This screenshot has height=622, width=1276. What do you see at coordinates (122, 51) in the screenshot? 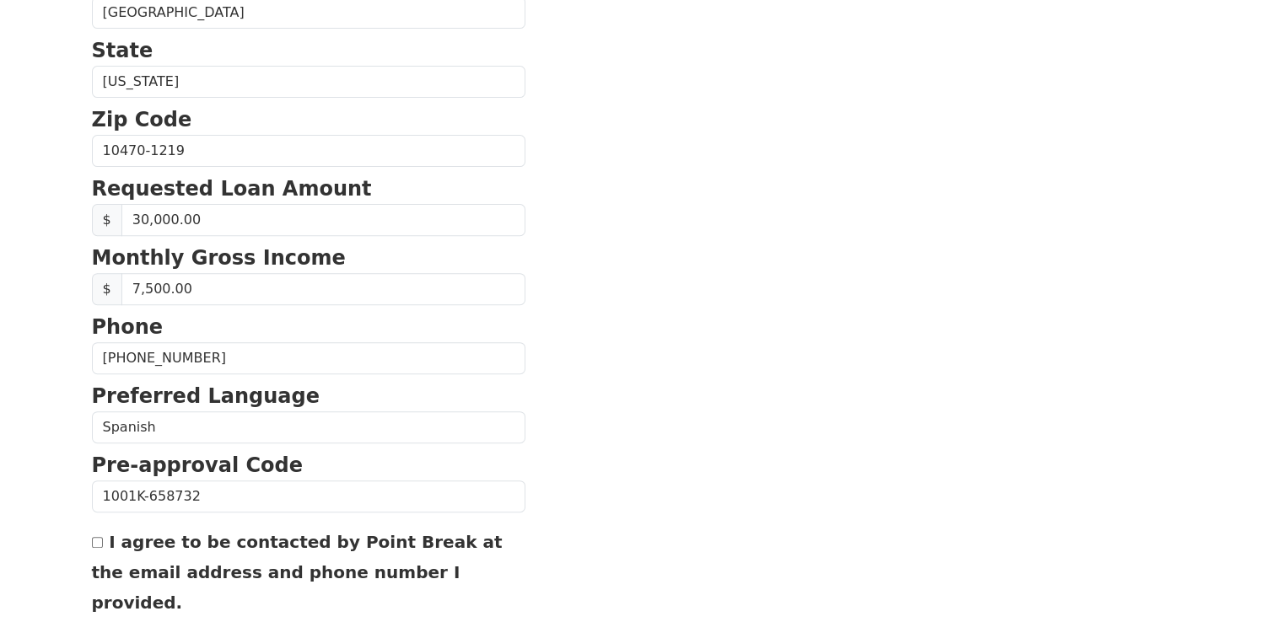
I see `strong: State` at bounding box center [122, 51].